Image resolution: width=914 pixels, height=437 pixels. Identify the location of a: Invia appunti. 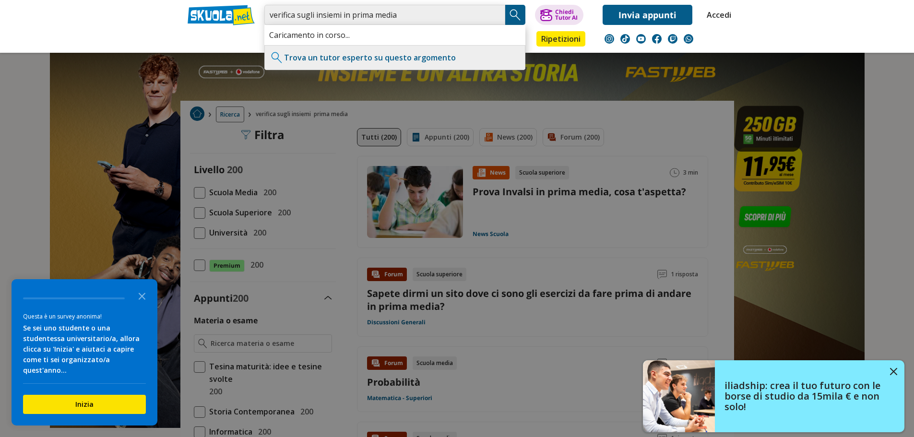
(647, 15).